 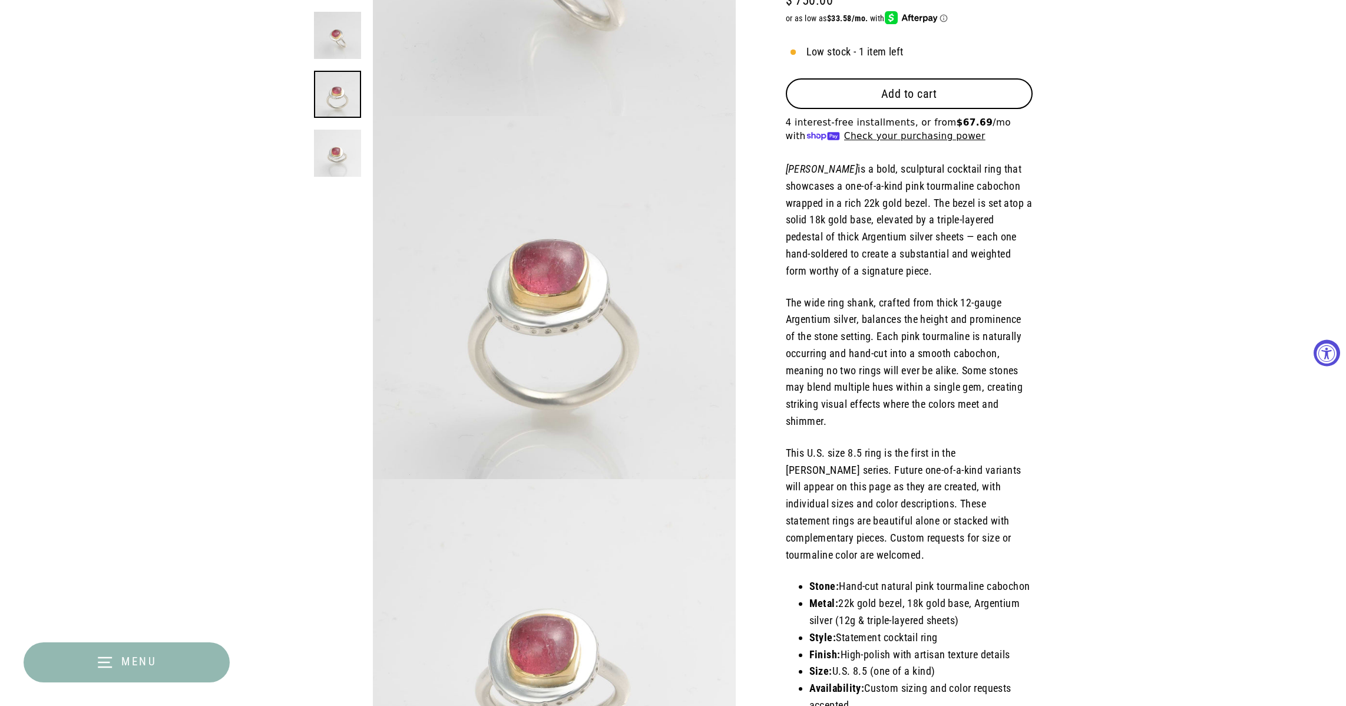 I want to click on strong: Finish:, so click(x=825, y=654).